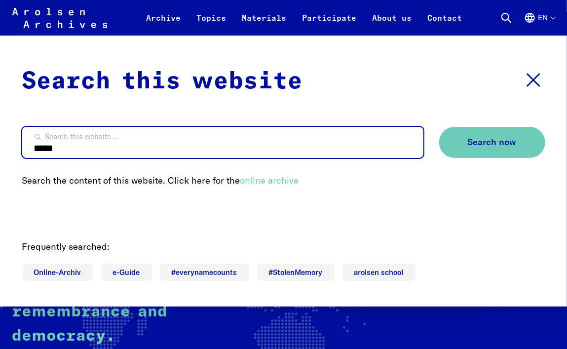 The image size is (567, 349). I want to click on a: #StolenMemory, so click(295, 272).